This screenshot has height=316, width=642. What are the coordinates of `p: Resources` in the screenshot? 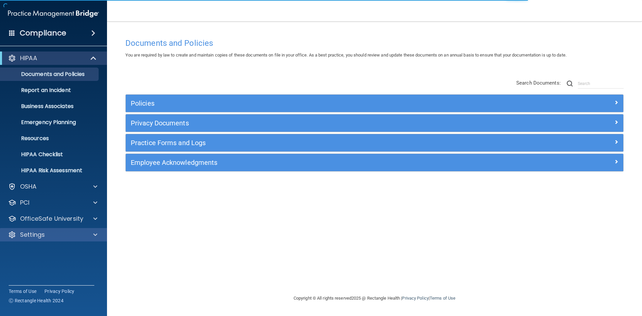 It's located at (50, 138).